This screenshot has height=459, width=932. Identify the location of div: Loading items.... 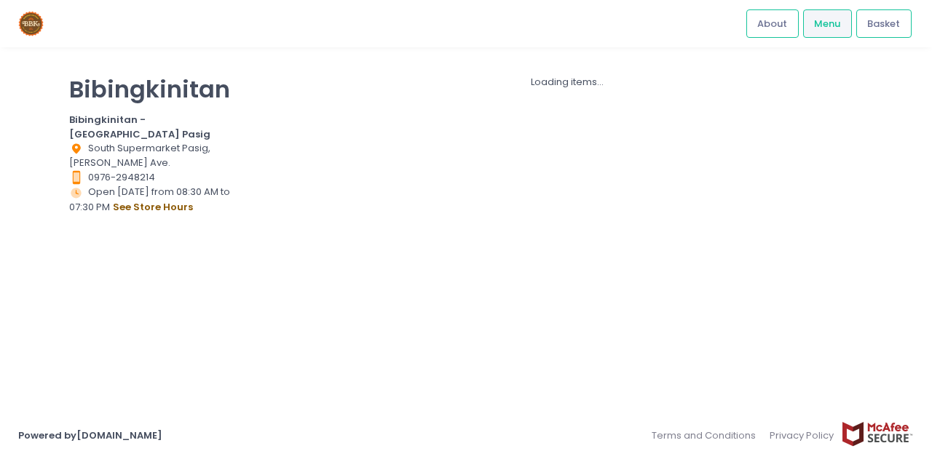
(567, 82).